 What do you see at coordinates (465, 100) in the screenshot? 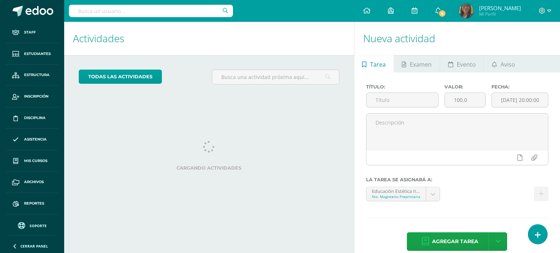
I see `input: Puntos máximos` at bounding box center [465, 100].